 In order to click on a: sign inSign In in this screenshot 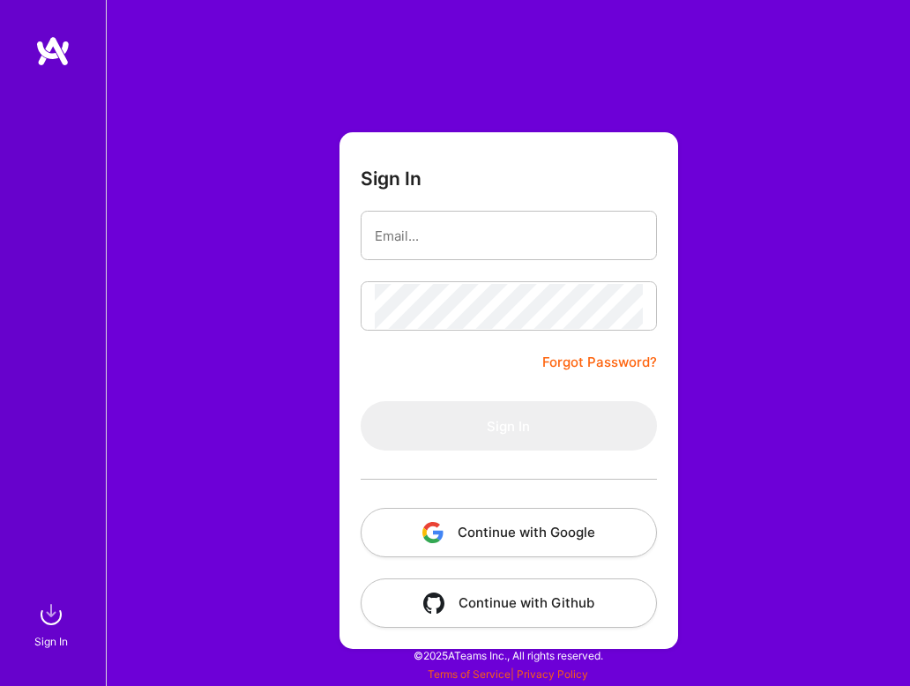, I will do `click(53, 623)`.